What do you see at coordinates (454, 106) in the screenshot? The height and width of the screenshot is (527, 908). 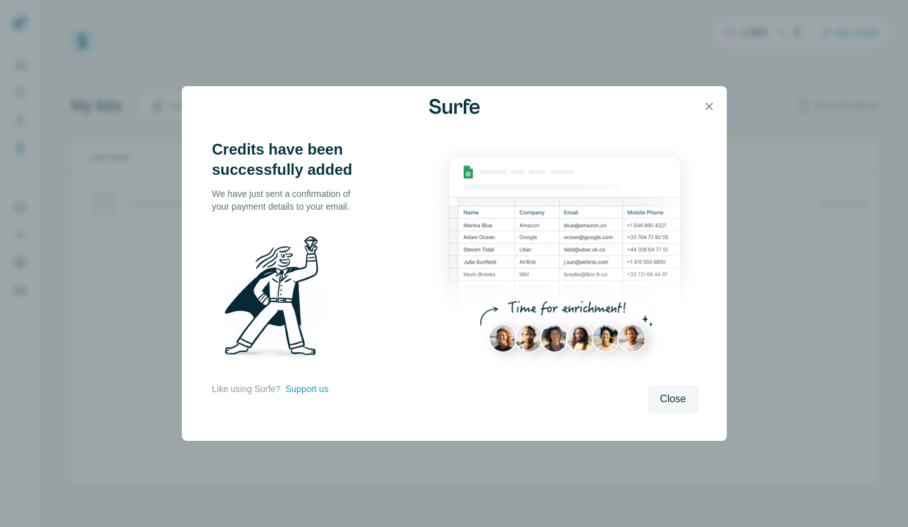 I see `img: Surfe Logo` at bounding box center [454, 106].